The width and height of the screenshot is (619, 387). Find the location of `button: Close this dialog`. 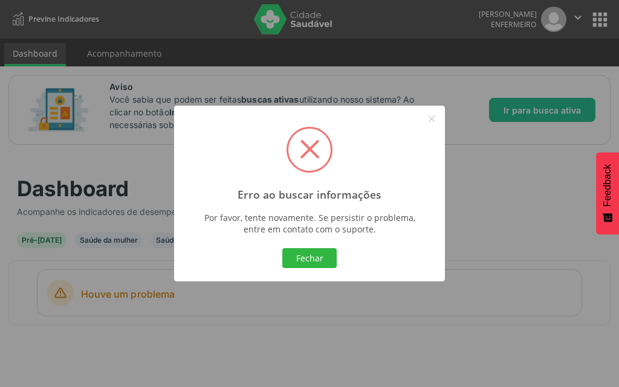

button: Close this dialog is located at coordinates (431, 119).